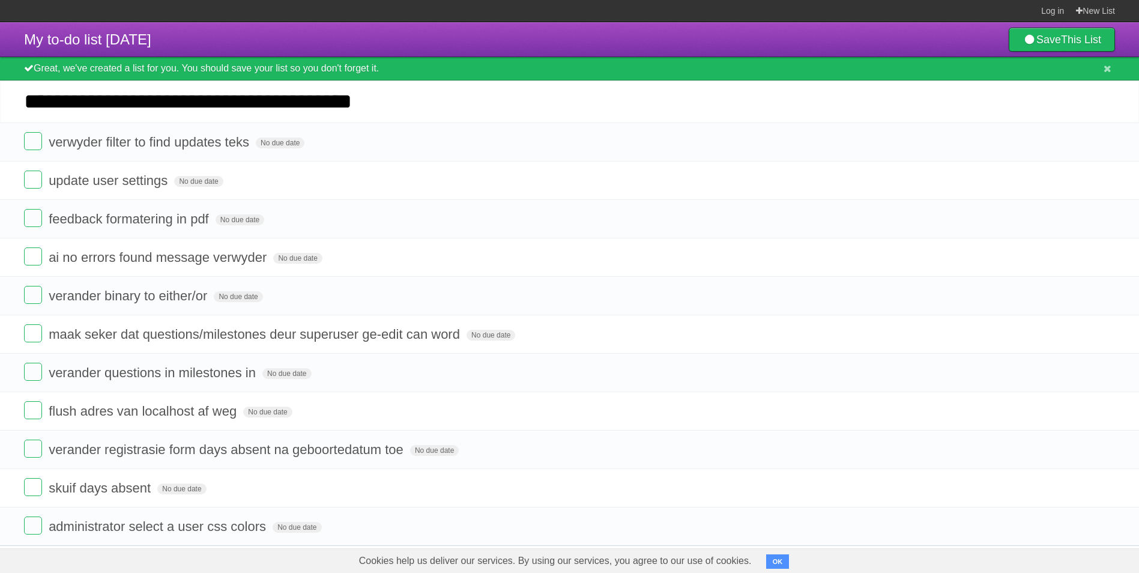  Describe the element at coordinates (101, 487) in the screenshot. I see `span: skuif days absent` at that location.